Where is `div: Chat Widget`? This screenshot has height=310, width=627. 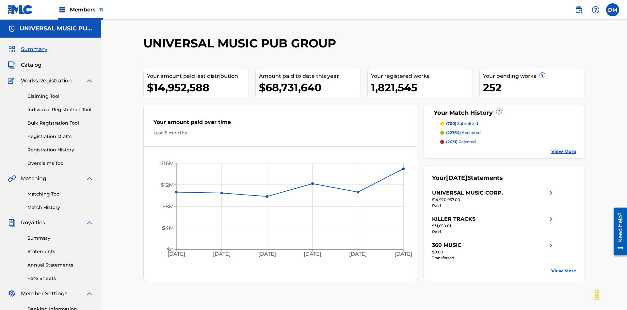
div: Chat Widget is located at coordinates (611, 294).